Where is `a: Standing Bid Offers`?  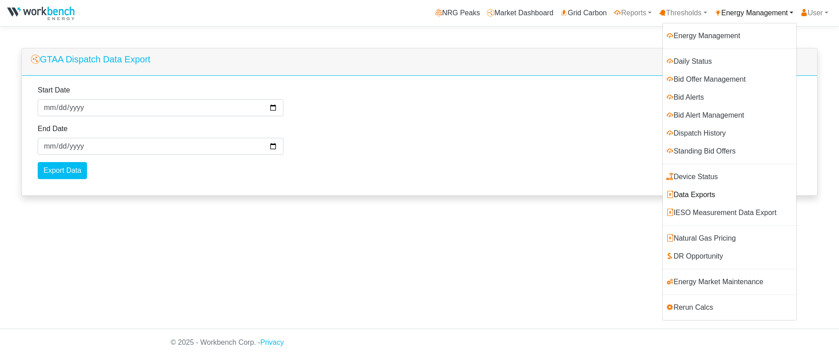
a: Standing Bid Offers is located at coordinates (729, 151).